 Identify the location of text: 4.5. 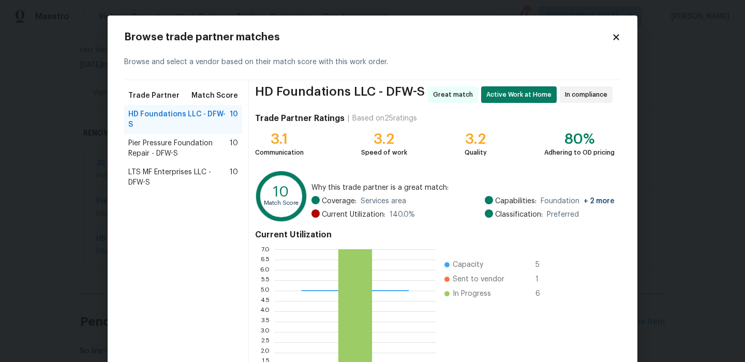
(265, 301).